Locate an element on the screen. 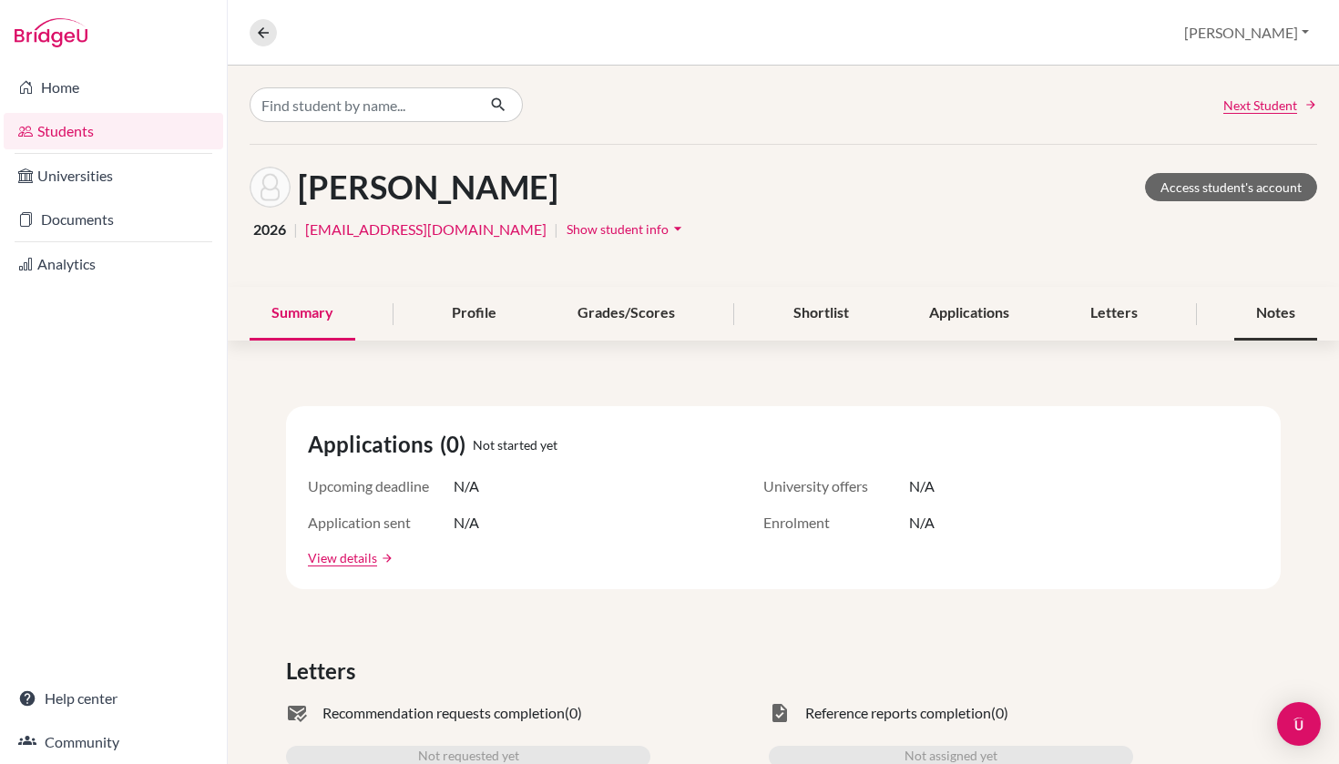  span: Enrolment is located at coordinates (836, 523).